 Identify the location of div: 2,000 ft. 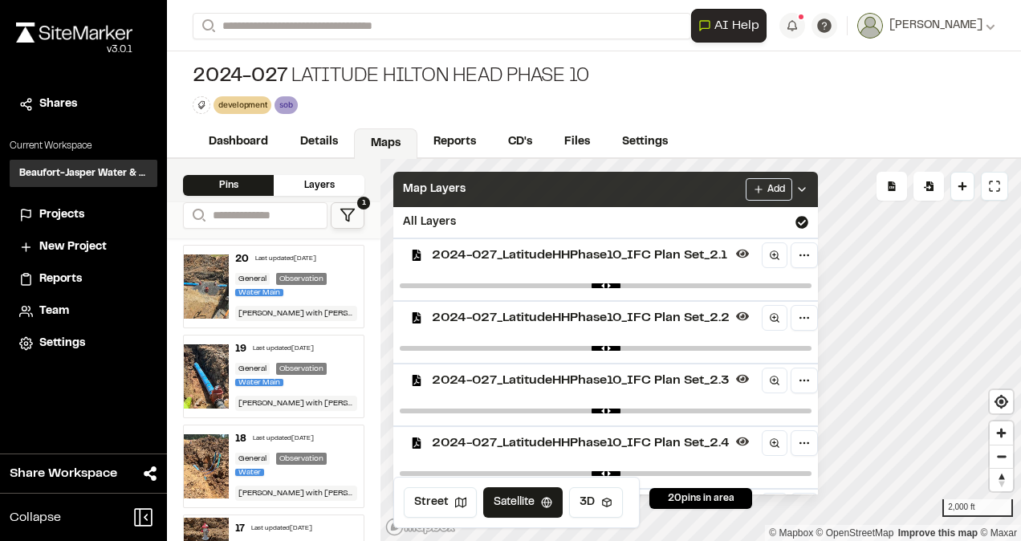
(978, 508).